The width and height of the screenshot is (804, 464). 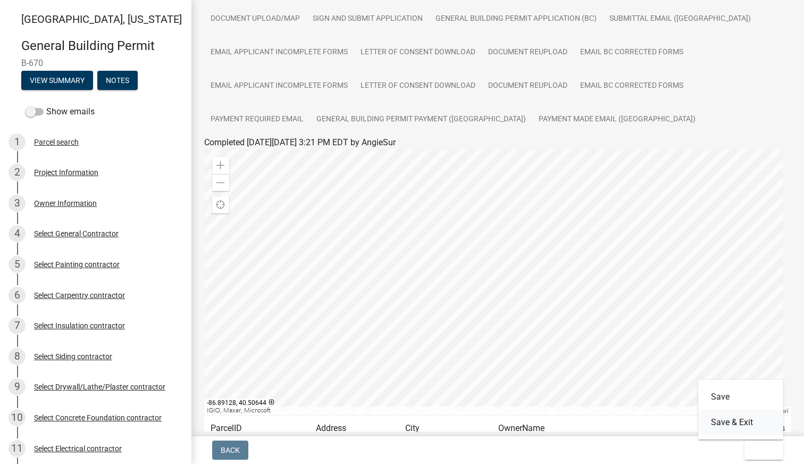 I want to click on h4: General Building Permit, so click(x=102, y=46).